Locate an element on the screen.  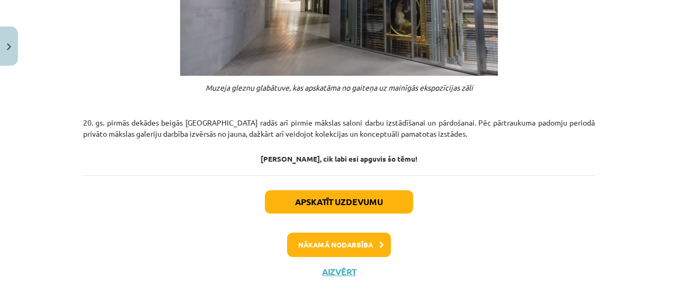
button: Aizvērt is located at coordinates (339, 272).